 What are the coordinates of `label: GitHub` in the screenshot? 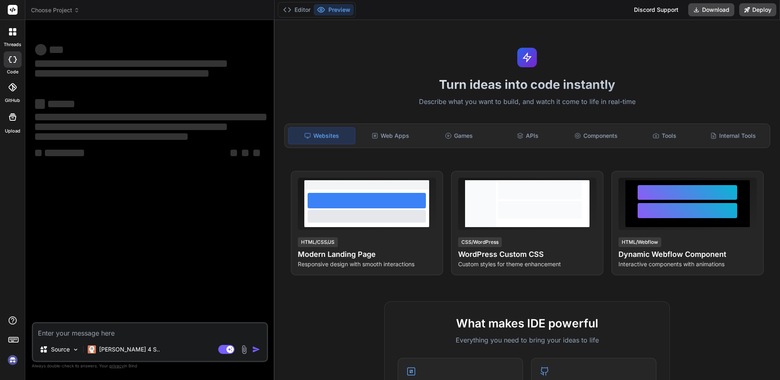 It's located at (12, 100).